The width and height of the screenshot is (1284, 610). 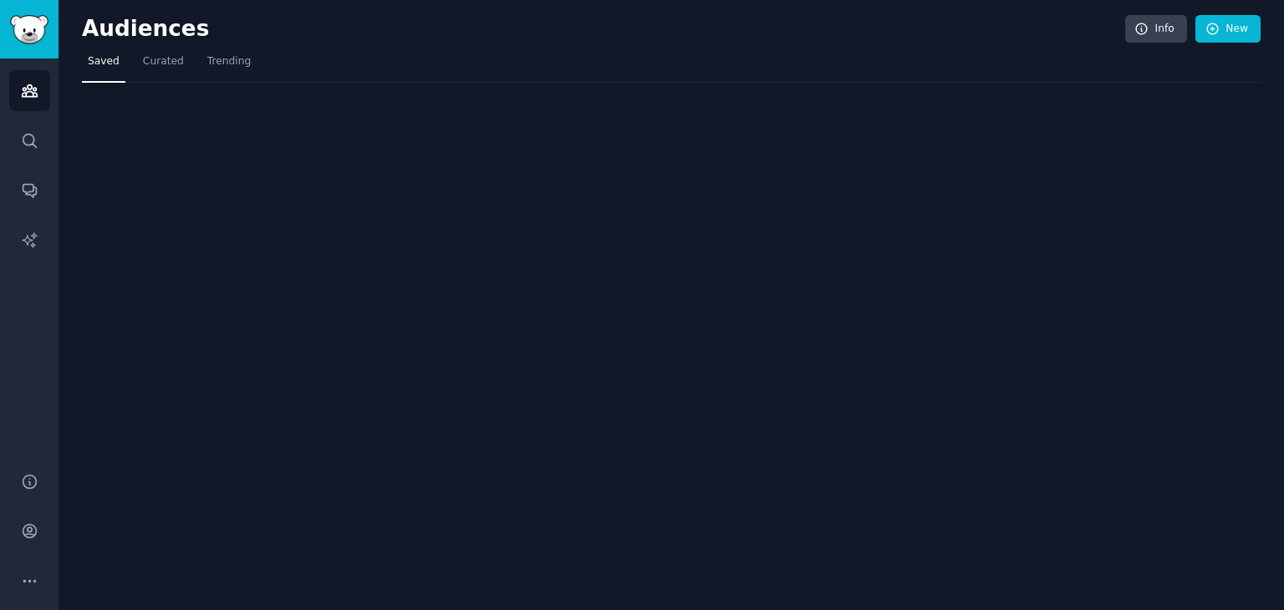 I want to click on a: New, so click(x=1228, y=29).